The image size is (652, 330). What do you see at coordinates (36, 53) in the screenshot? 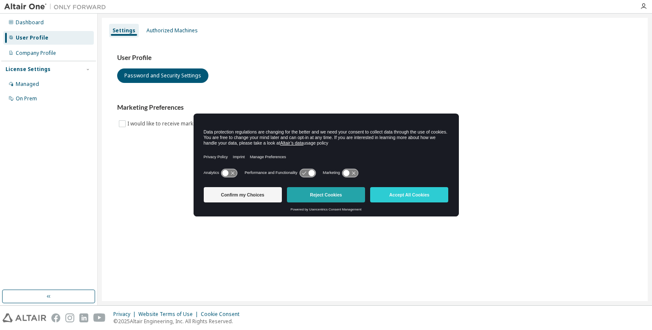
I see `div: Company Profile` at bounding box center [36, 53].